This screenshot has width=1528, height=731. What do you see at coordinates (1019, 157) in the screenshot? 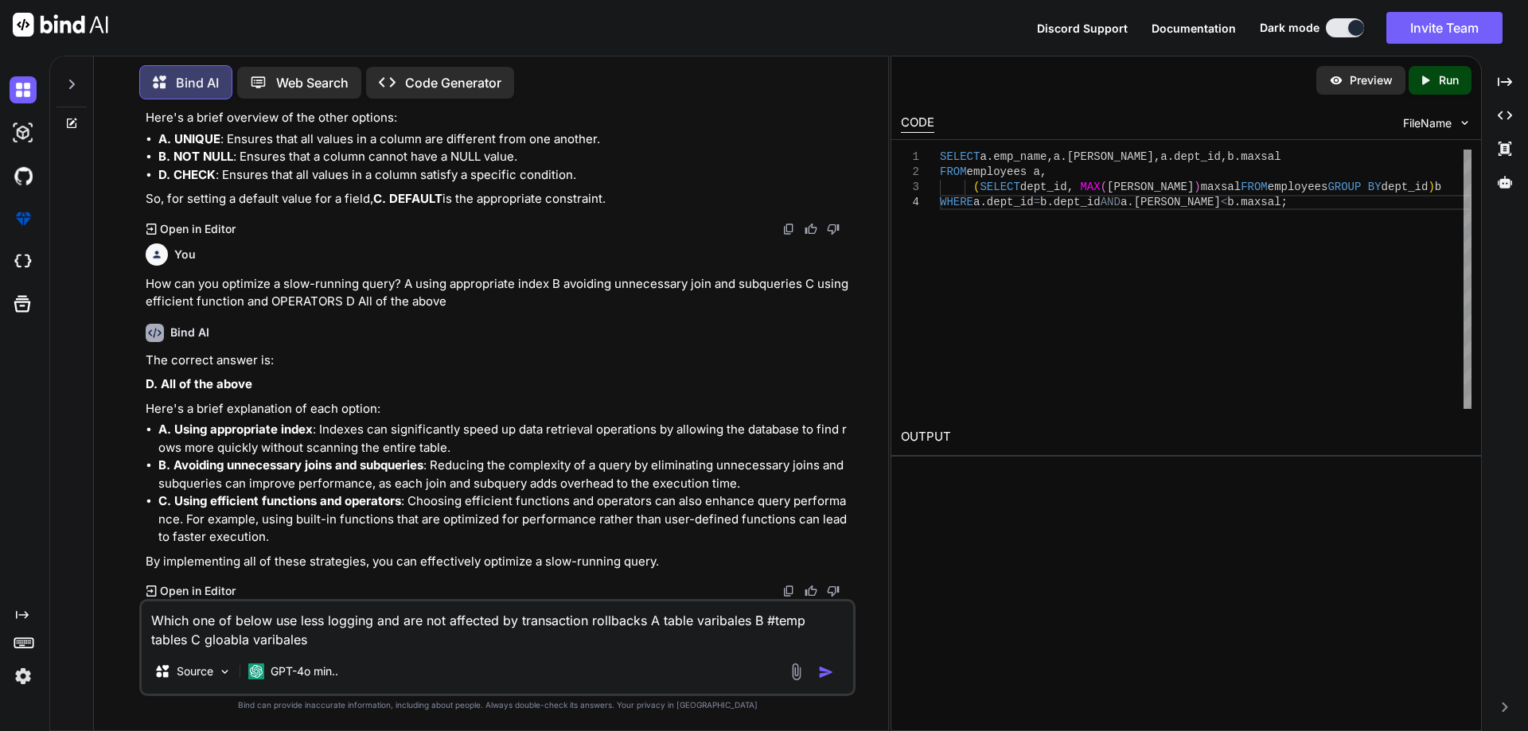
I see `span: emp_name` at bounding box center [1019, 157].